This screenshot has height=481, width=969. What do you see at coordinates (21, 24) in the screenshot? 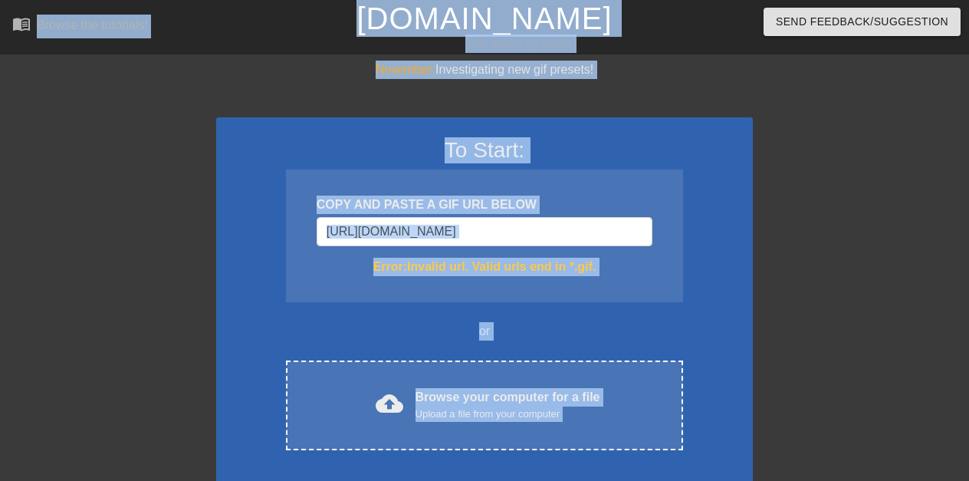
I see `span: menu_book` at bounding box center [21, 24].